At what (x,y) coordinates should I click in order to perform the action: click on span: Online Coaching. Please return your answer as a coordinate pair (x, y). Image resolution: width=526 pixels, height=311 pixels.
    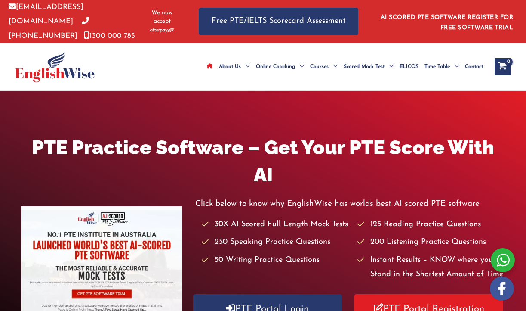
    Looking at the image, I should click on (275, 67).